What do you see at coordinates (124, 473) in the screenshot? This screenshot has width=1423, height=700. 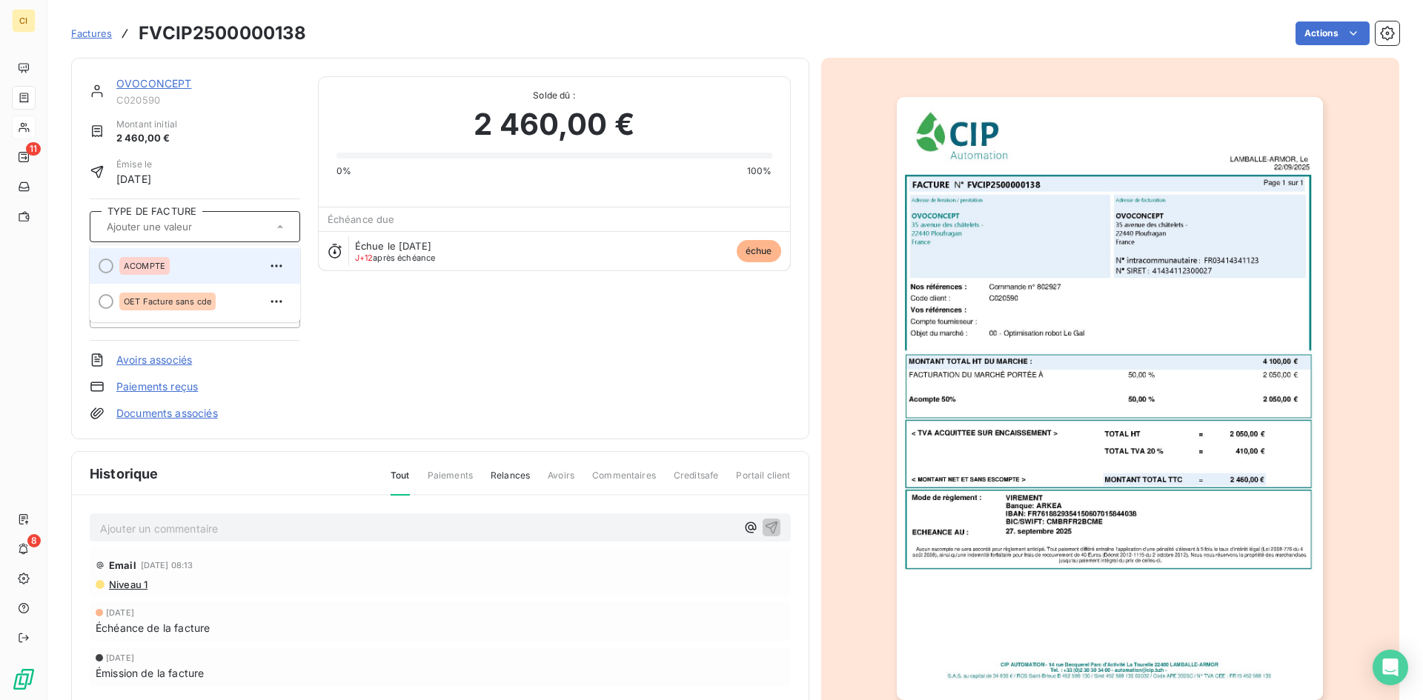 I see `span: Historique` at bounding box center [124, 473].